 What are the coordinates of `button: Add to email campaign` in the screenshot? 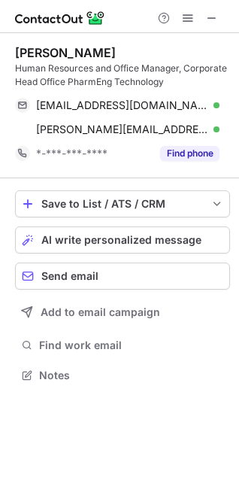 It's located at (123, 312).